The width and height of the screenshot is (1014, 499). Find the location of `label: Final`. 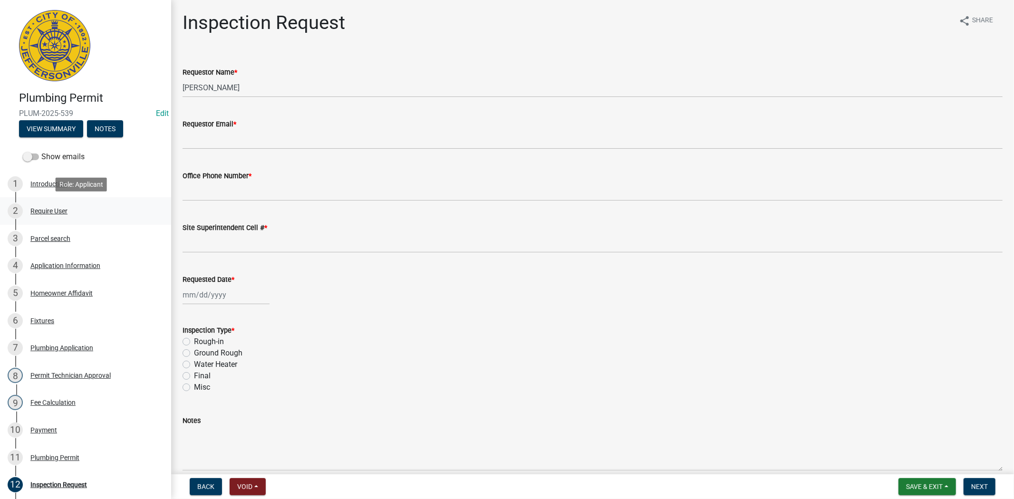

label: Final is located at coordinates (202, 376).